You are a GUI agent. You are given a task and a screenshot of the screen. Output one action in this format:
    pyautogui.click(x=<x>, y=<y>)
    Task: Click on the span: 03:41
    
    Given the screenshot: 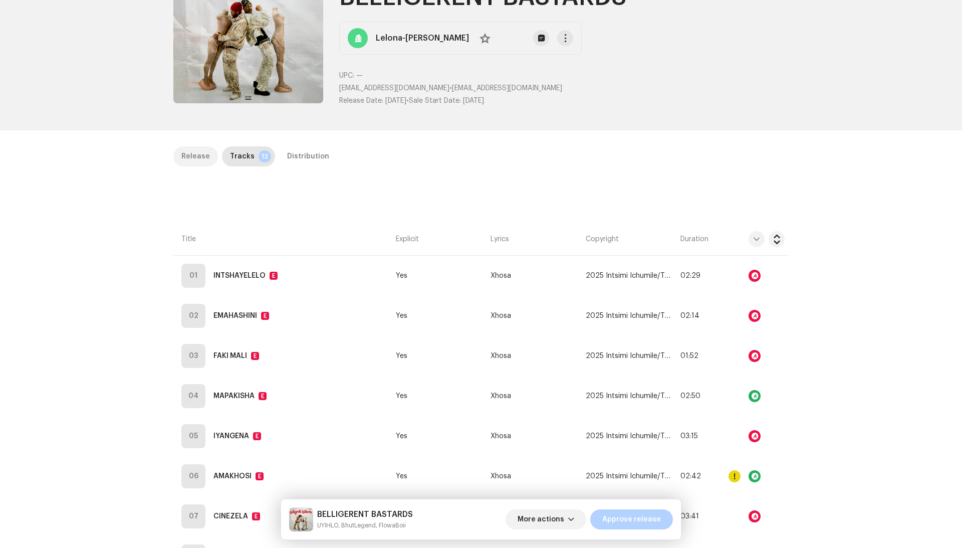 What is the action you would take?
    pyautogui.click(x=689, y=516)
    